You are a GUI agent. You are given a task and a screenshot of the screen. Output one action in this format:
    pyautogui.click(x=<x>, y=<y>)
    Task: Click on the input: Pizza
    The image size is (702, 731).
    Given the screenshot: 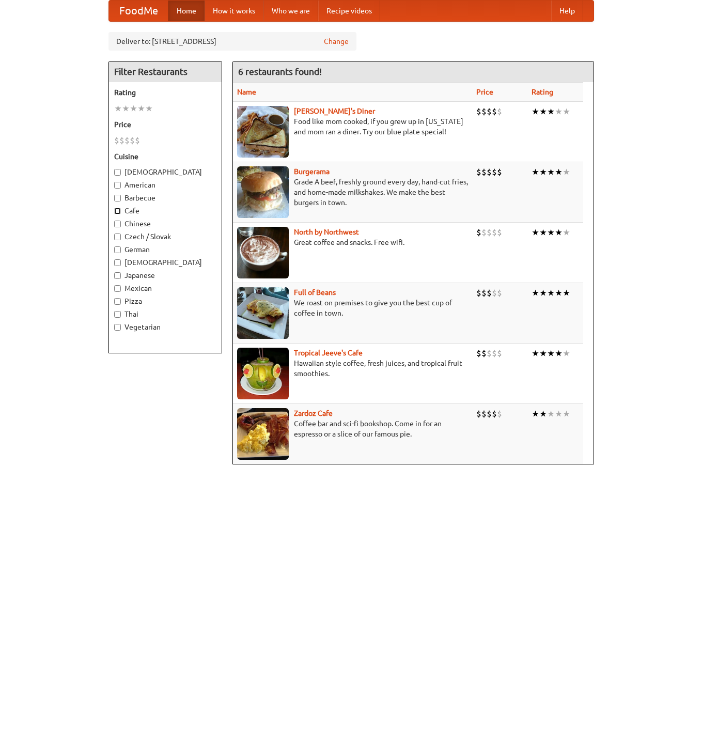 What is the action you would take?
    pyautogui.click(x=117, y=301)
    